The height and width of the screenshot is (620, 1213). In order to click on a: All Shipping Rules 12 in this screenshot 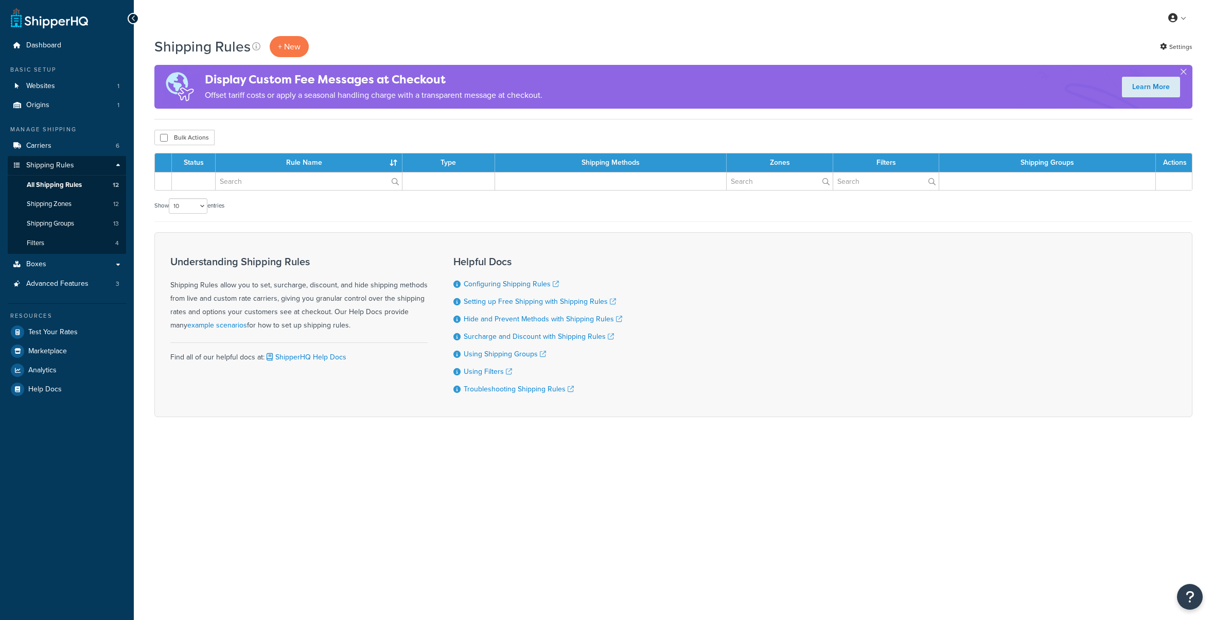, I will do `click(67, 185)`.